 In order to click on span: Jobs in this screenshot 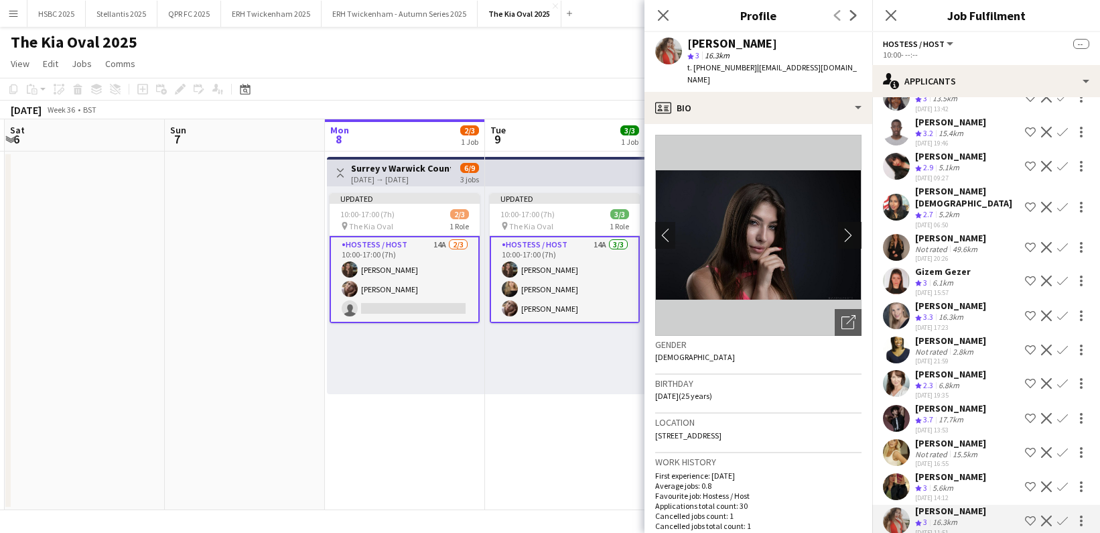, I will do `click(82, 64)`.